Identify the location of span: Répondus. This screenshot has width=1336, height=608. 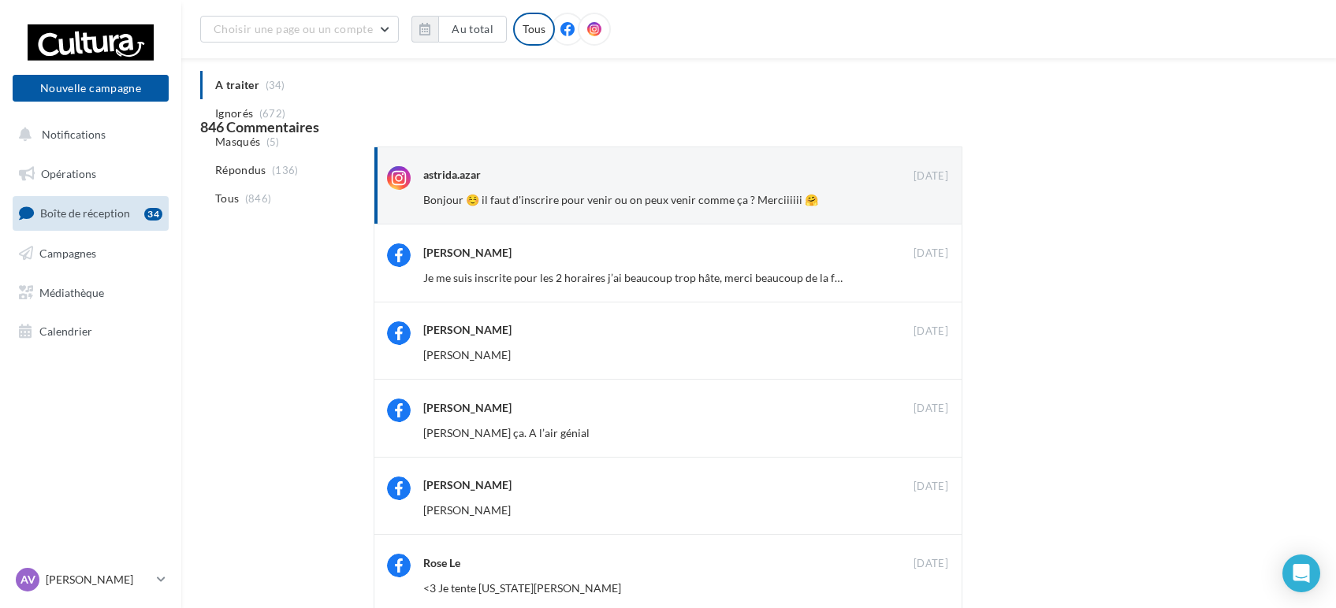
(240, 170).